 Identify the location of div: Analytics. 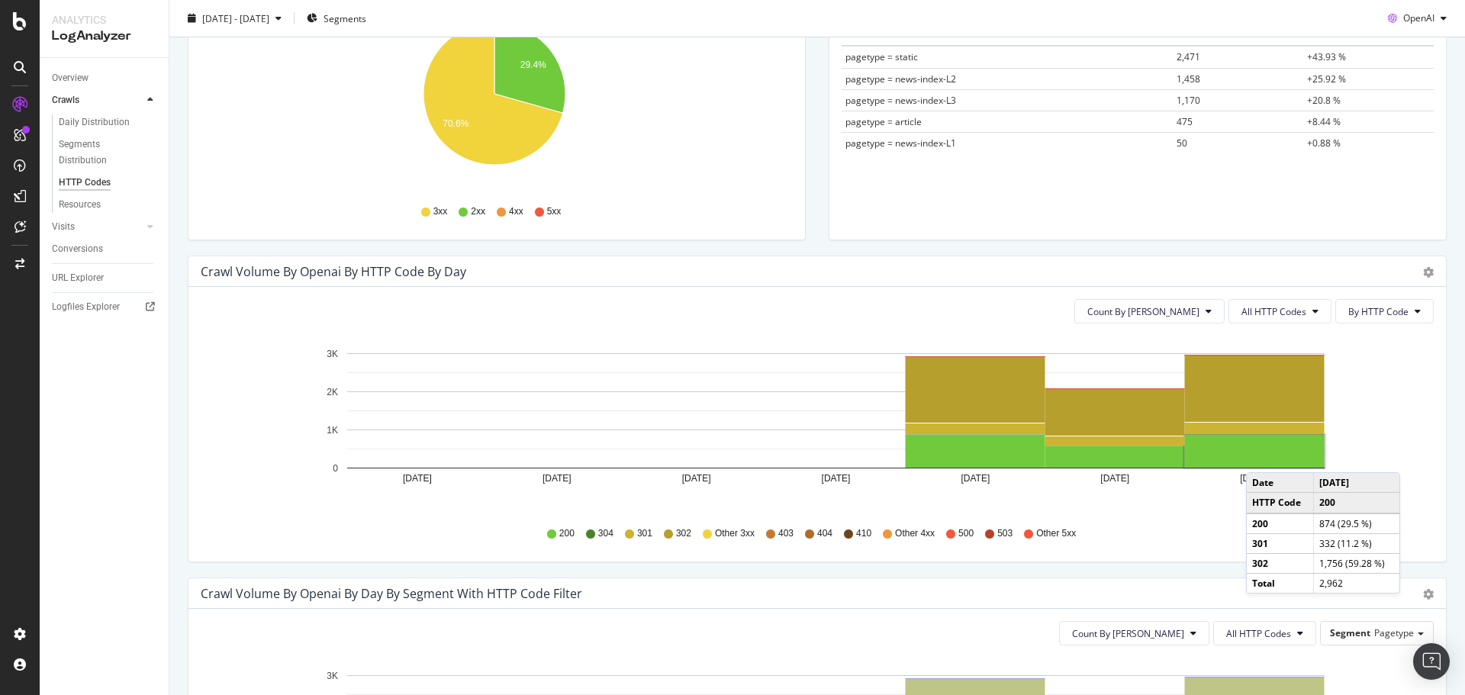
(104, 20).